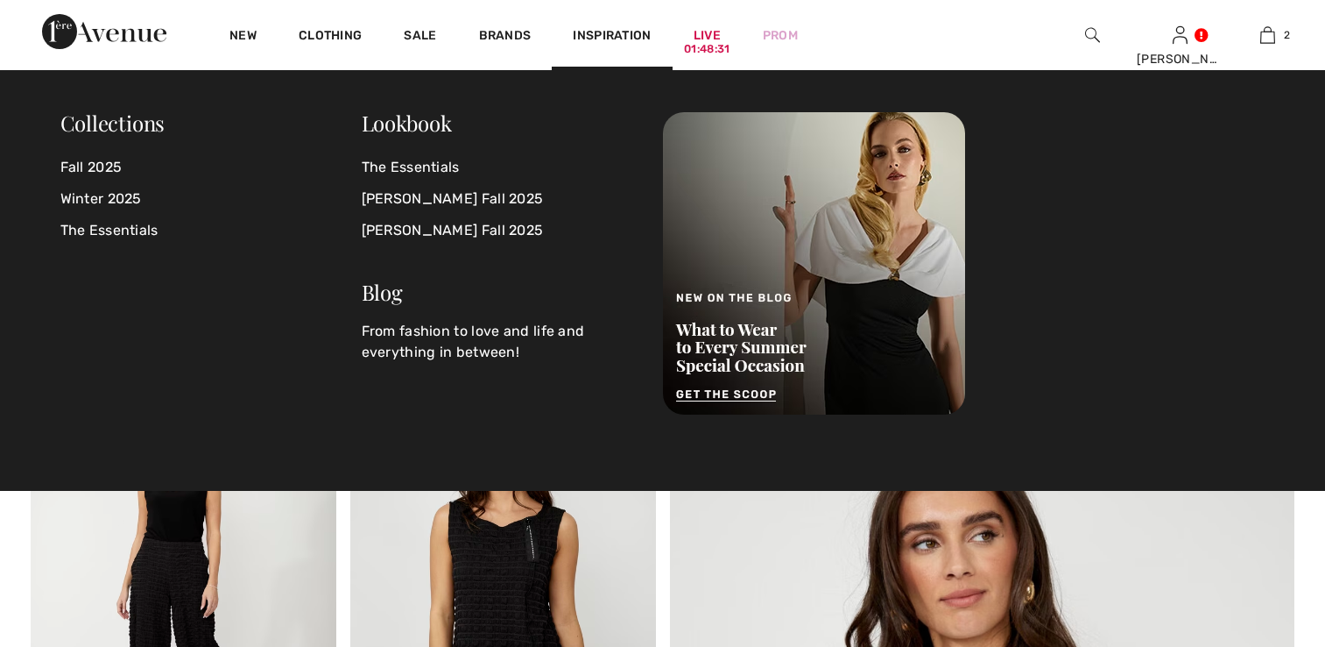 This screenshot has height=647, width=1325. I want to click on p: From fashion to love and life and everything in between!, so click(502, 342).